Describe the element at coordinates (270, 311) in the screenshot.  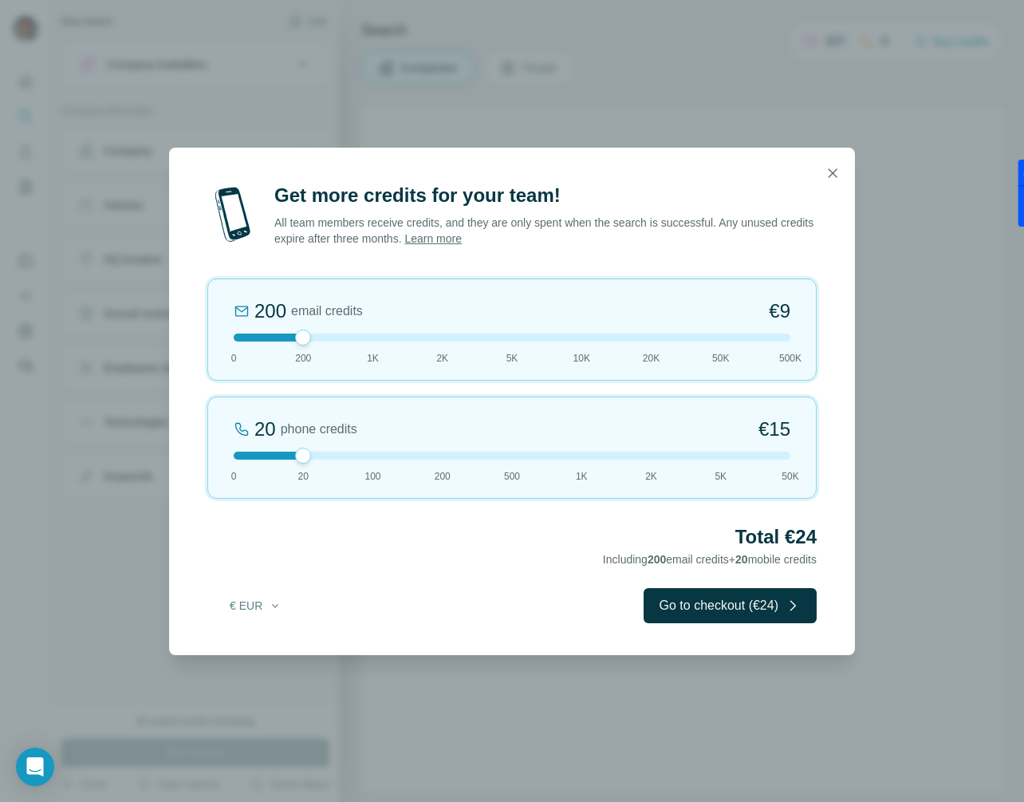
I see `div: 200` at that location.